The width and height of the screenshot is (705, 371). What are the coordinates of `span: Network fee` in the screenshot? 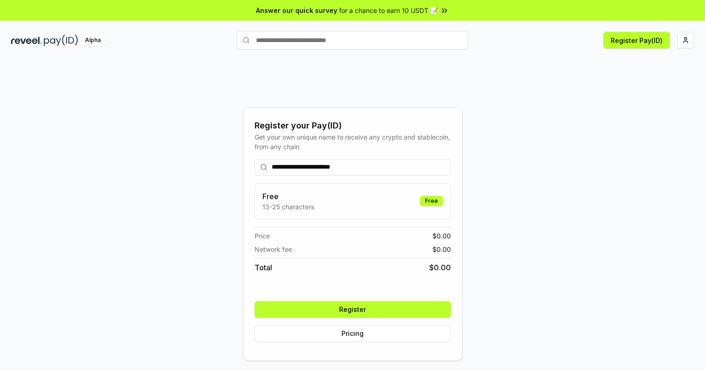 It's located at (273, 249).